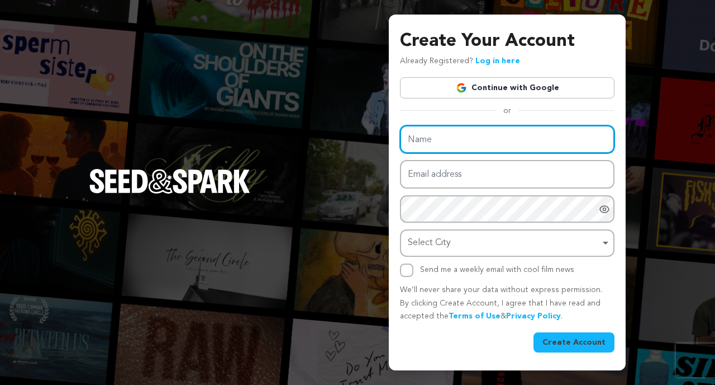 Image resolution: width=715 pixels, height=385 pixels. What do you see at coordinates (508, 174) in the screenshot?
I see `input: Email address` at bounding box center [508, 174].